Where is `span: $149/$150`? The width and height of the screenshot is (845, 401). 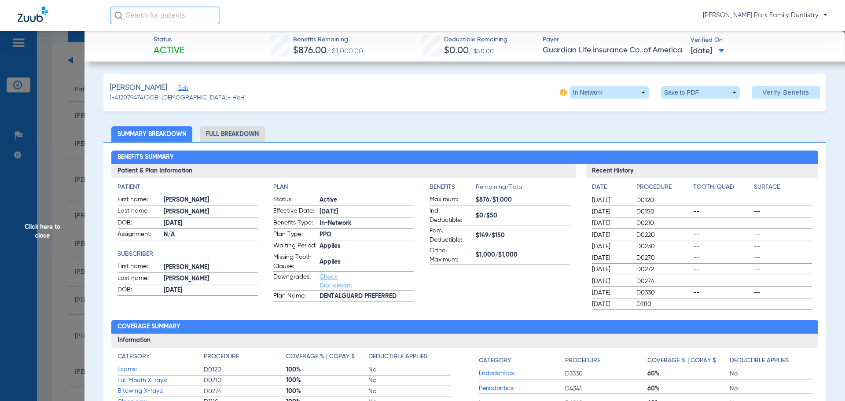
span: $149/$150 is located at coordinates (523, 236).